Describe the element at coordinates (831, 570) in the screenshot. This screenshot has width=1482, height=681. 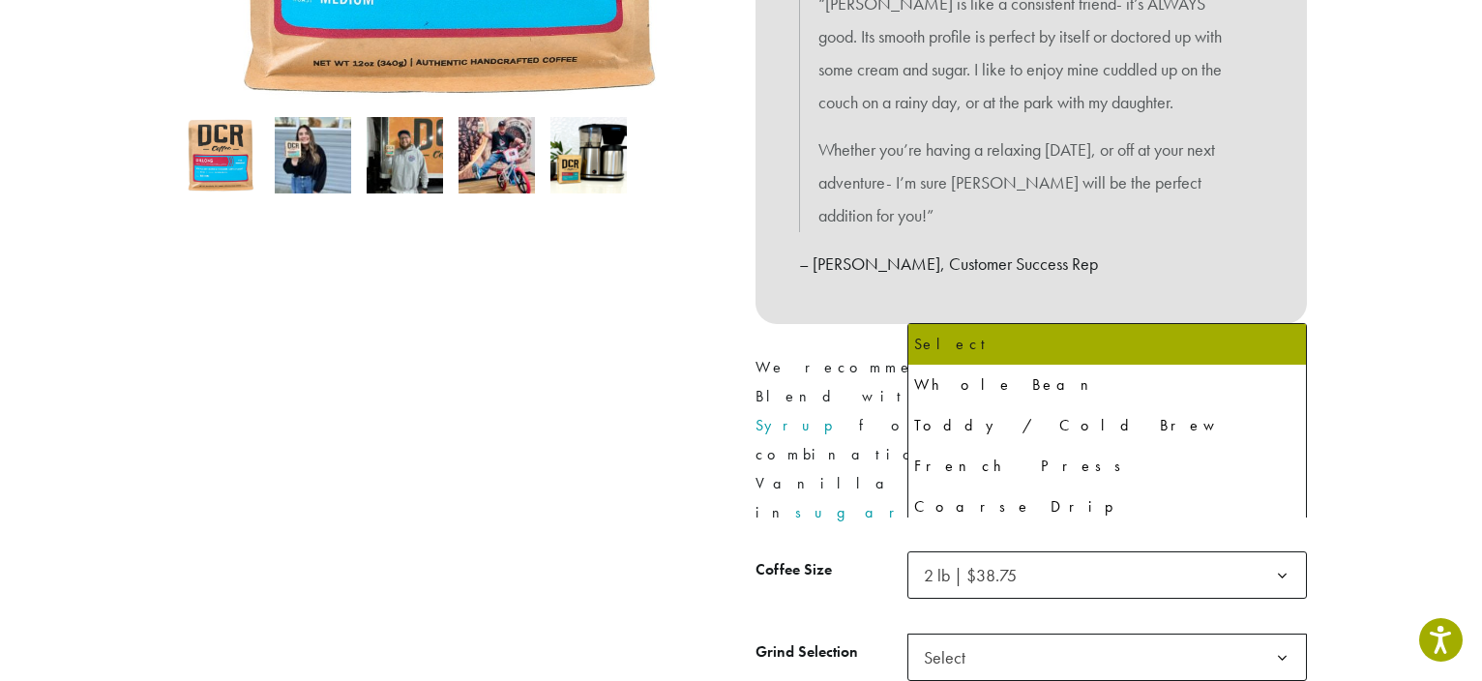
I see `label: Coffee Size` at that location.